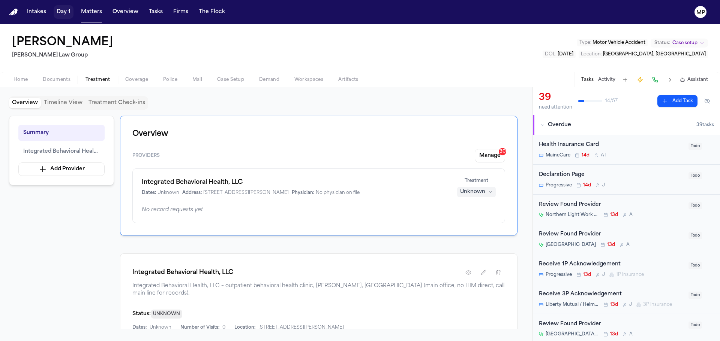 The height and width of the screenshot is (341, 720). What do you see at coordinates (643, 54) in the screenshot?
I see `button: Edit Location: Bangor, ME` at bounding box center [643, 54].